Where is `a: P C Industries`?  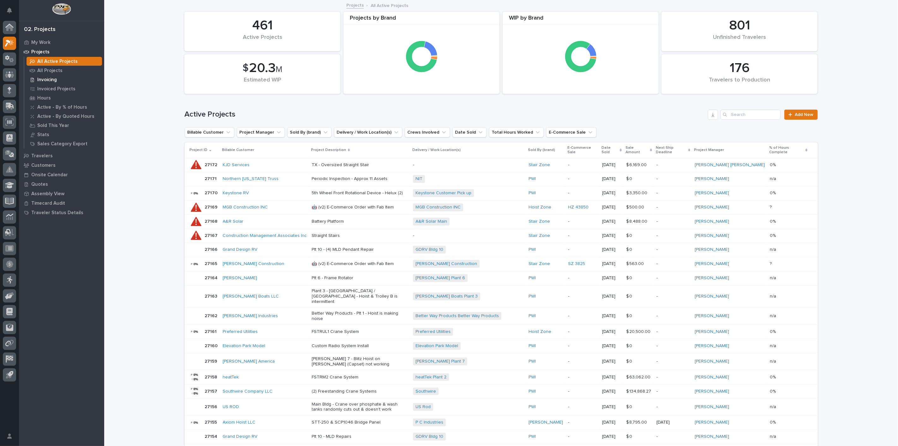 a: P C Industries is located at coordinates (429, 422).